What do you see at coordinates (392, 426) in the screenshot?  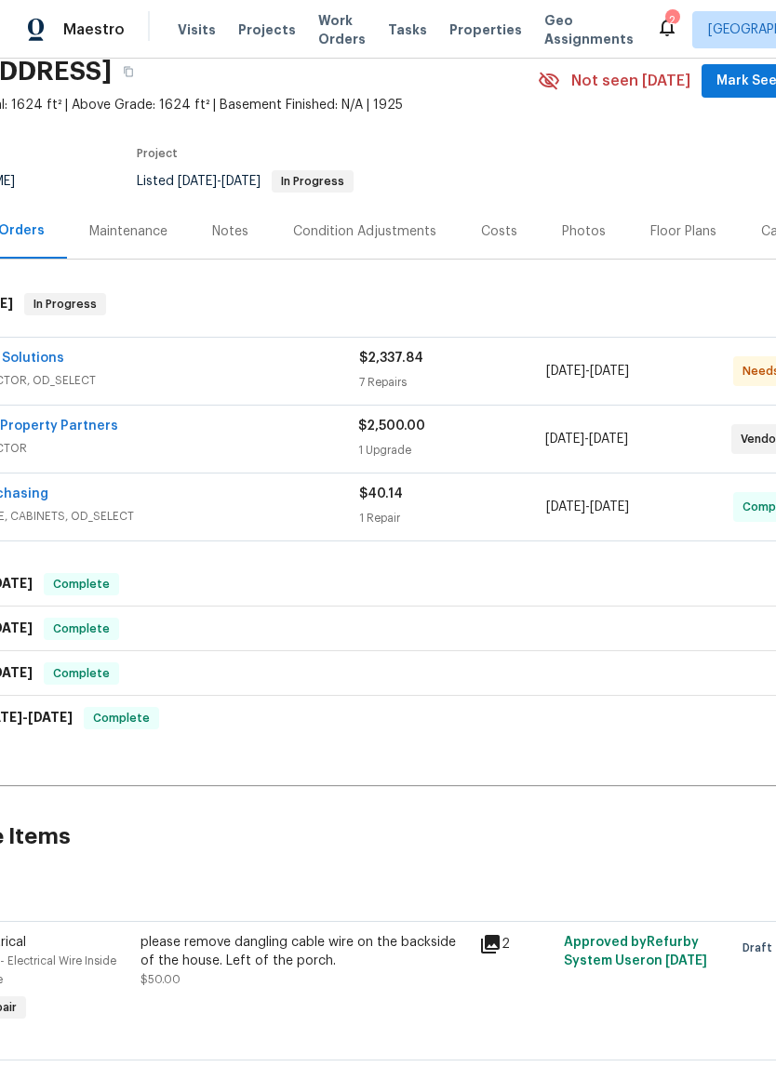 I see `span: $2,500.00` at bounding box center [392, 426].